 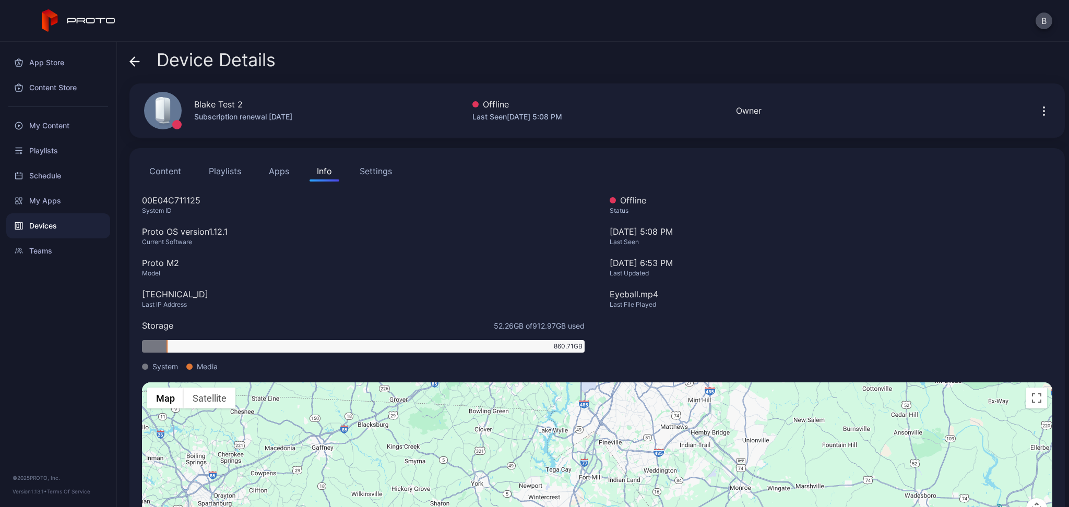 I want to click on div: 00E04C711125, so click(x=363, y=200).